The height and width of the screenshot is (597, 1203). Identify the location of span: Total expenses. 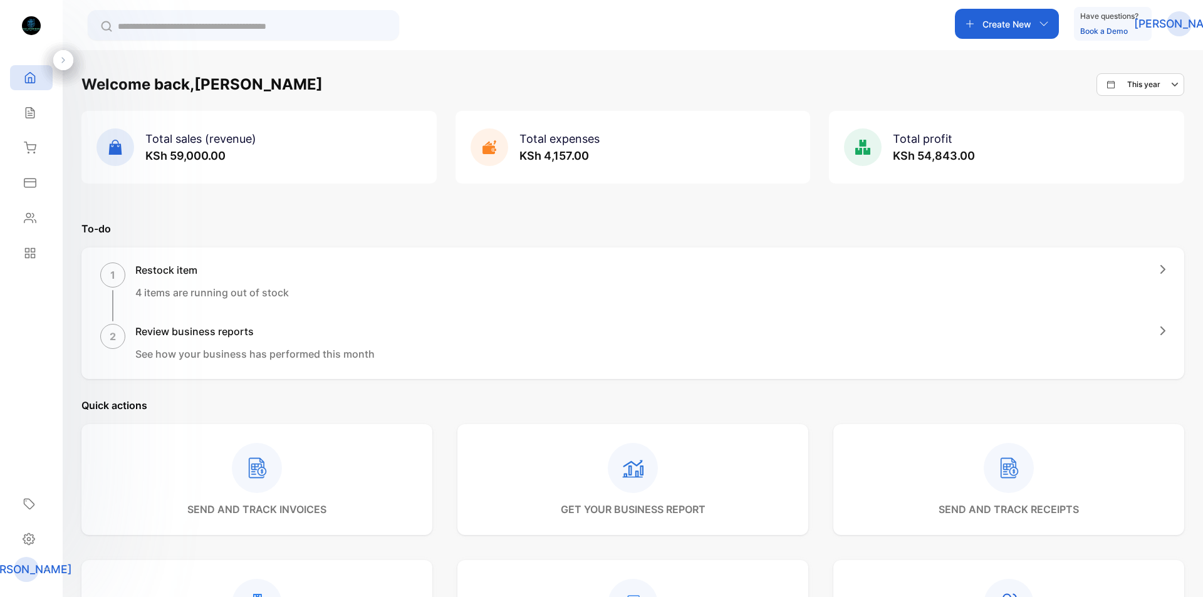
(559, 138).